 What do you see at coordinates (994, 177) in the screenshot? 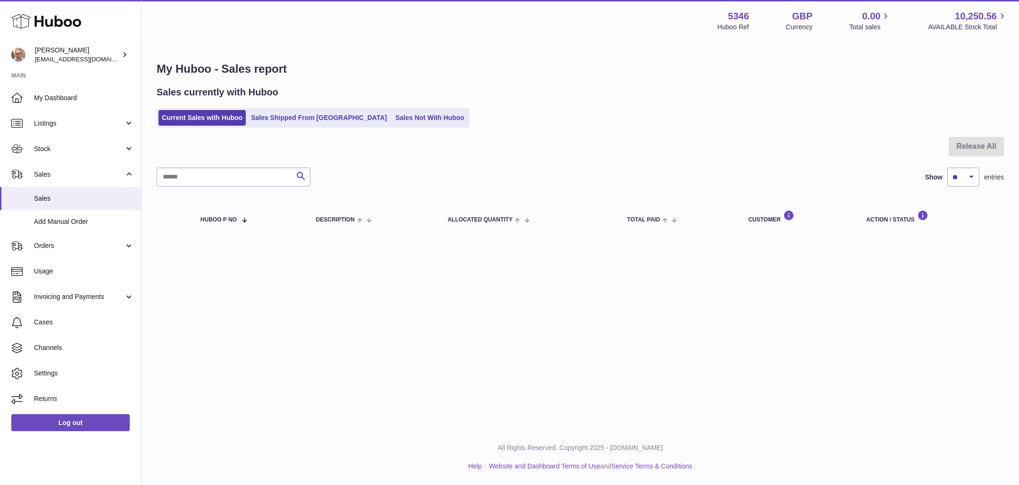
I see `span: entries` at bounding box center [994, 177].